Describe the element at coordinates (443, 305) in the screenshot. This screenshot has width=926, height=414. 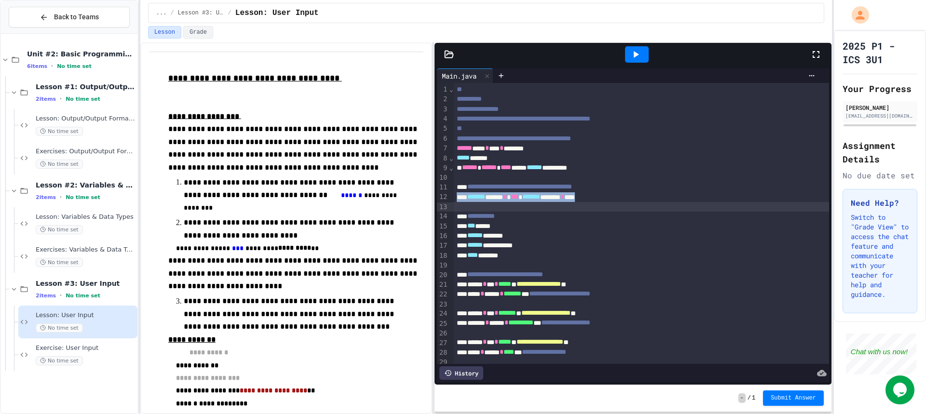
I see `div: 23` at that location.